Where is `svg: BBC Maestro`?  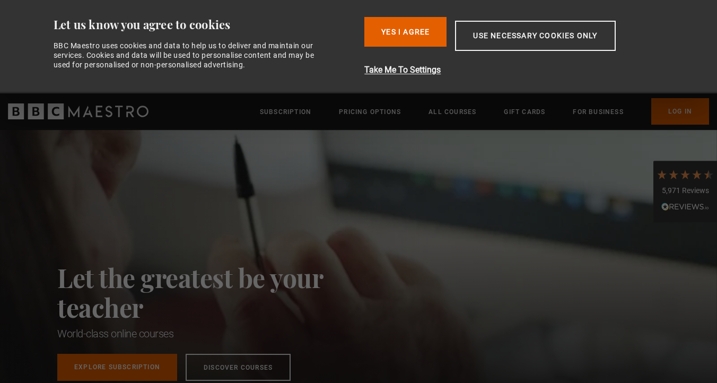 svg: BBC Maestro is located at coordinates (78, 111).